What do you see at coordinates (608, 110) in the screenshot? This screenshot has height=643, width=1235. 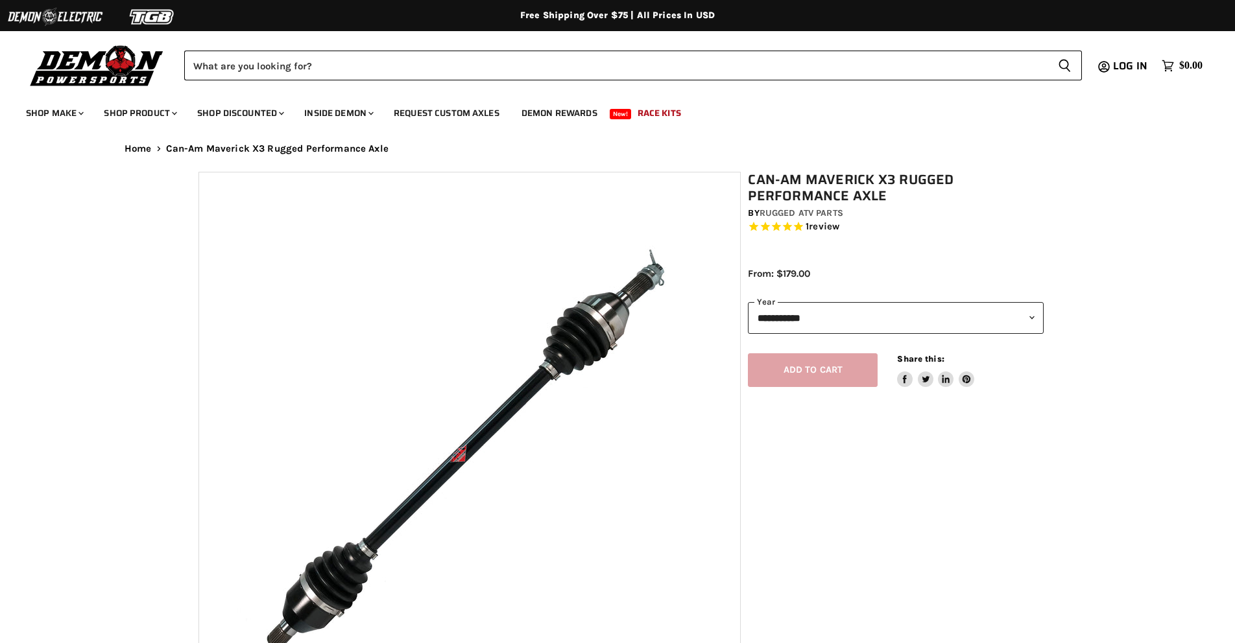 I see `ul: Main menu` at bounding box center [608, 110].